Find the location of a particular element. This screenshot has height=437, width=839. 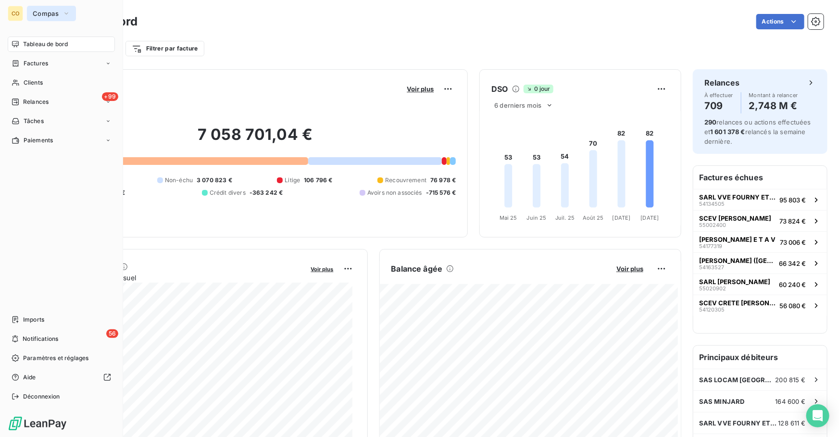

span: 73 824 € is located at coordinates (792, 221).